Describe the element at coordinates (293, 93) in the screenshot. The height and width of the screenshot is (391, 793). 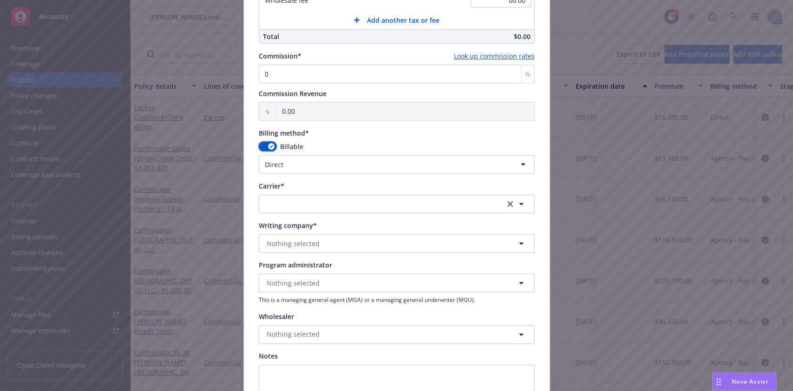
I see `span: Commission Revenue` at that location.